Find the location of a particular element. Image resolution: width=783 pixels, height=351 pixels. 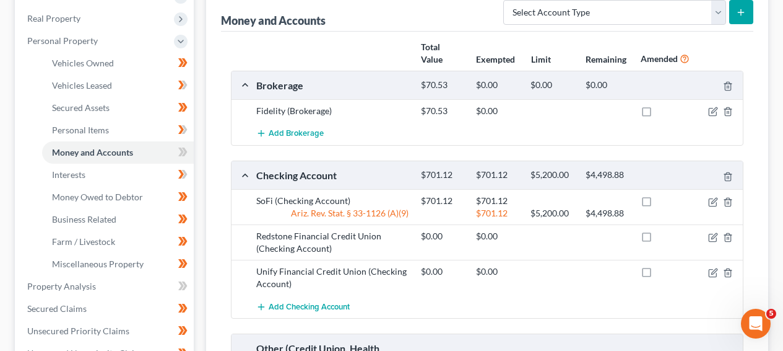

span: Business Related is located at coordinates (84, 219).